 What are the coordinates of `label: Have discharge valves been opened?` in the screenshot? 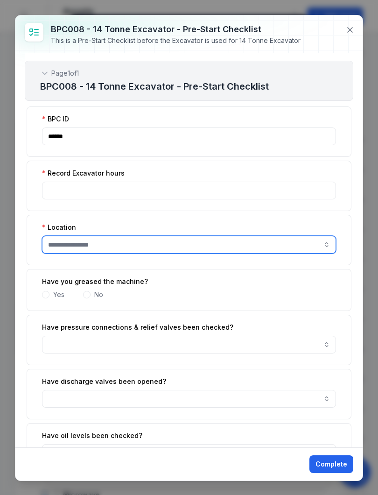 It's located at (104, 382).